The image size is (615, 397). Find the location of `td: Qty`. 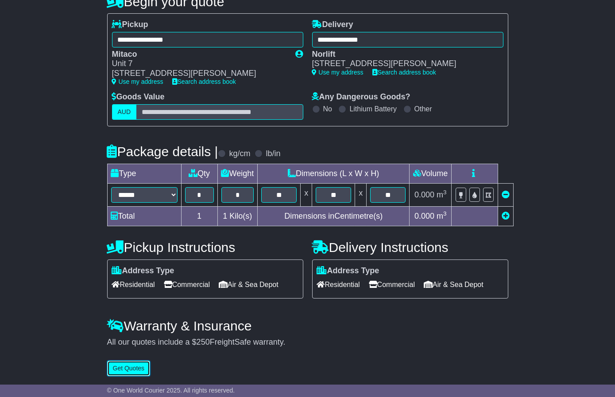

td: Qty is located at coordinates (199, 173).